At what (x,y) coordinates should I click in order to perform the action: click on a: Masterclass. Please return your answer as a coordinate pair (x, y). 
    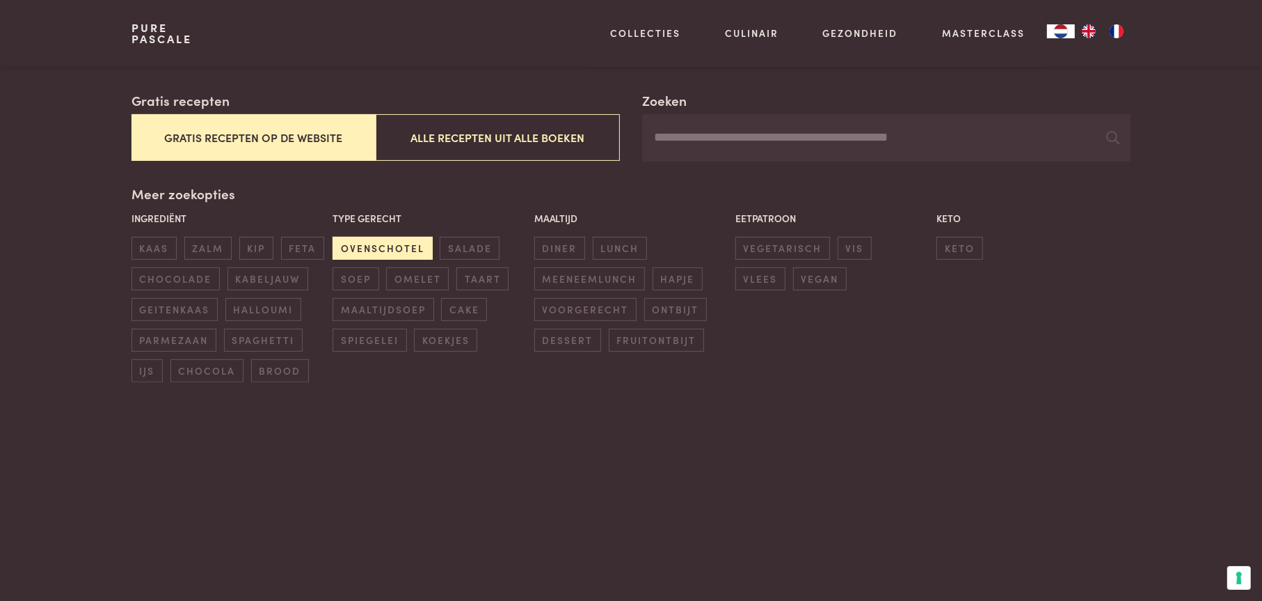
    Looking at the image, I should click on (983, 33).